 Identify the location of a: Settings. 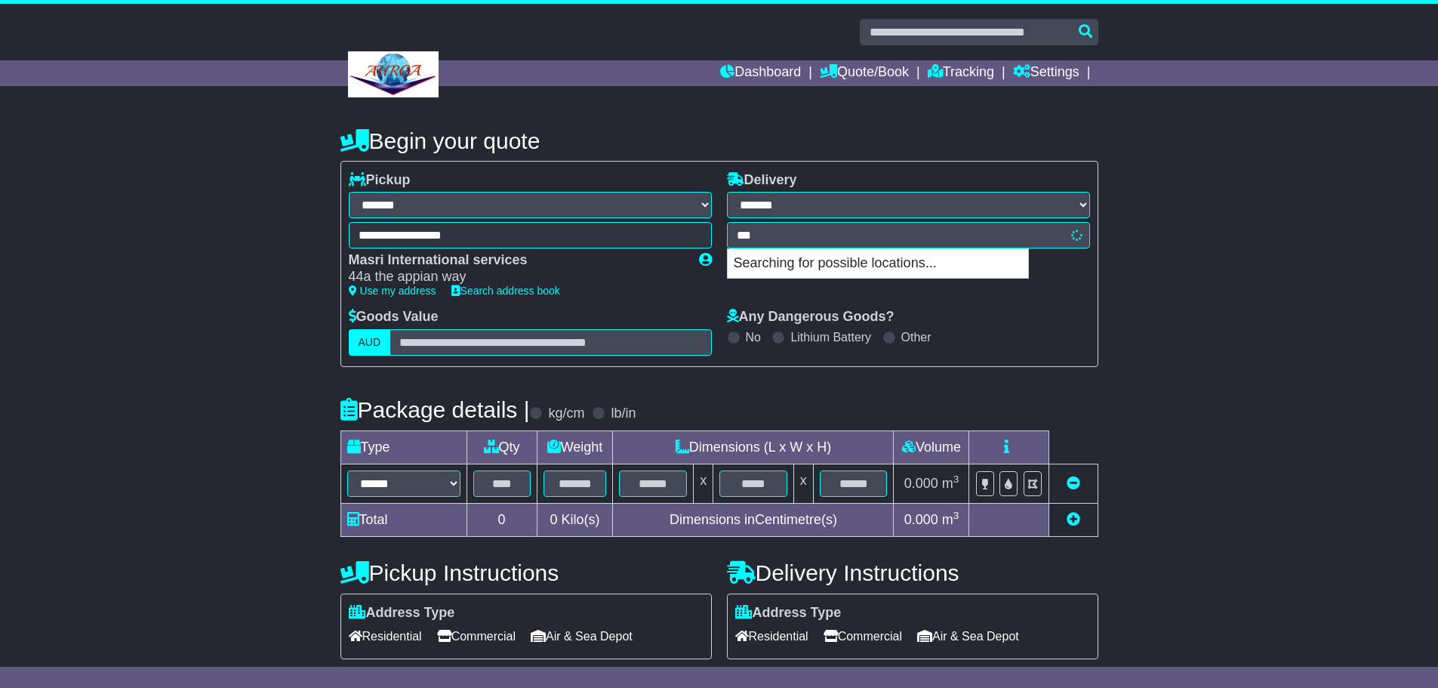
(1046, 73).